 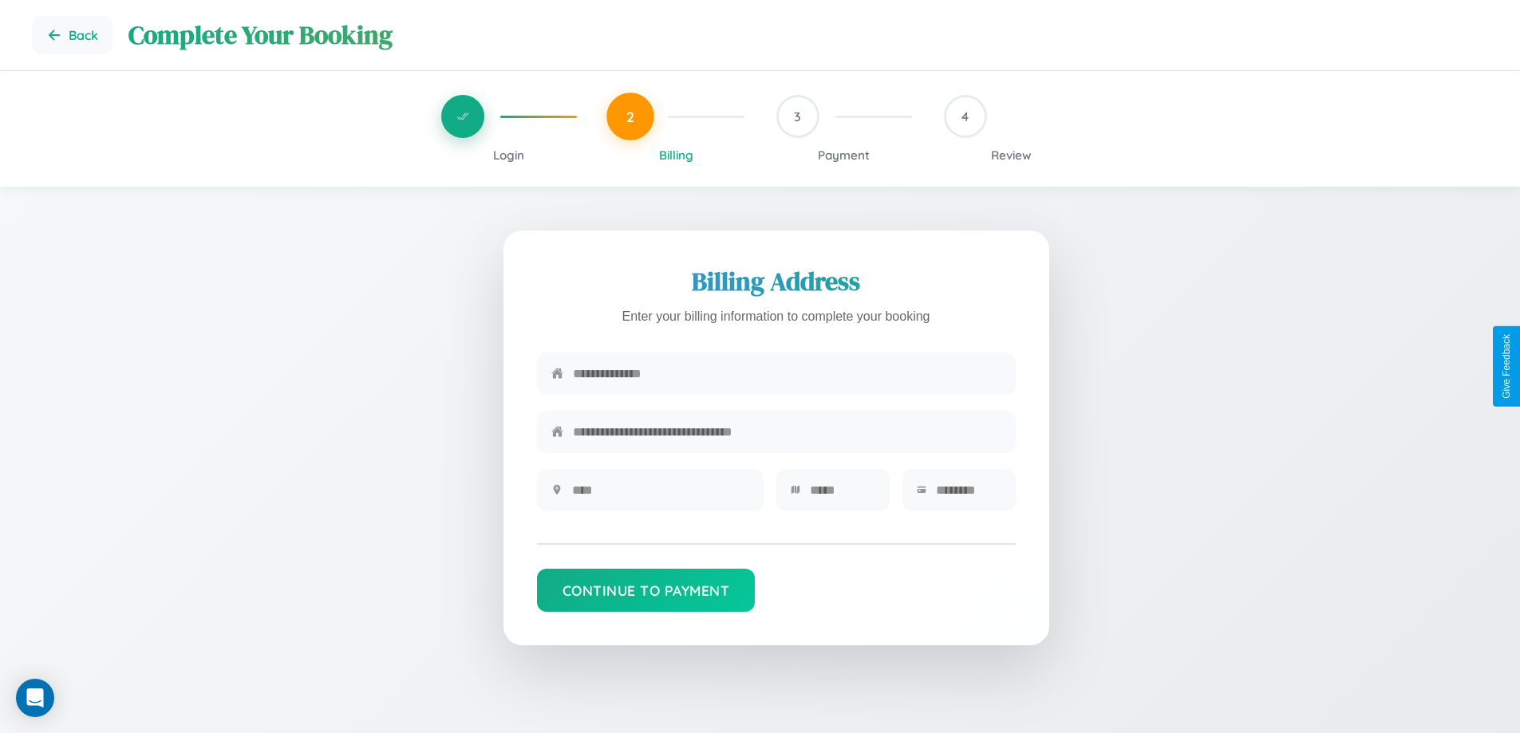 I want to click on div: Give Feedback, so click(x=1506, y=366).